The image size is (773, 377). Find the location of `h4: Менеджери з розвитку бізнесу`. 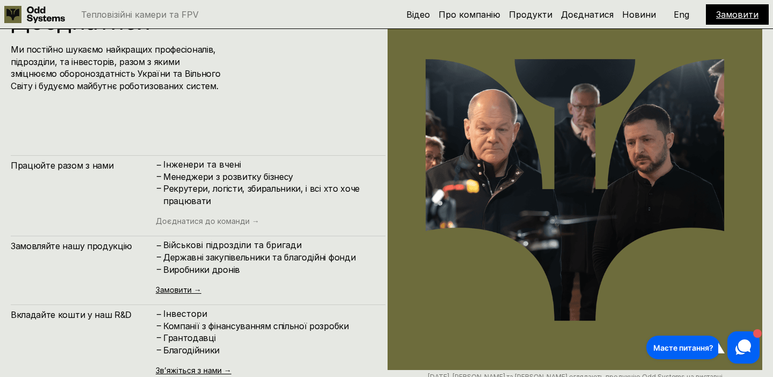

h4: Менеджери з розвитку бізнесу is located at coordinates (269, 177).